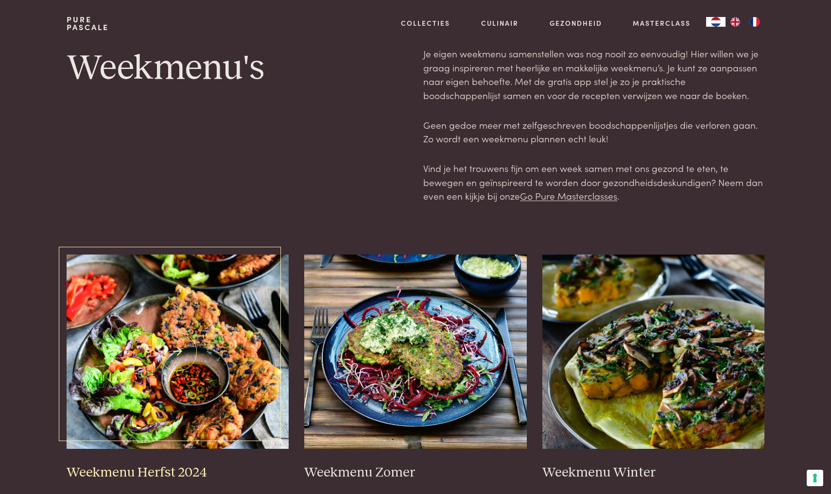 The image size is (831, 494). I want to click on a: Culinair, so click(499, 23).